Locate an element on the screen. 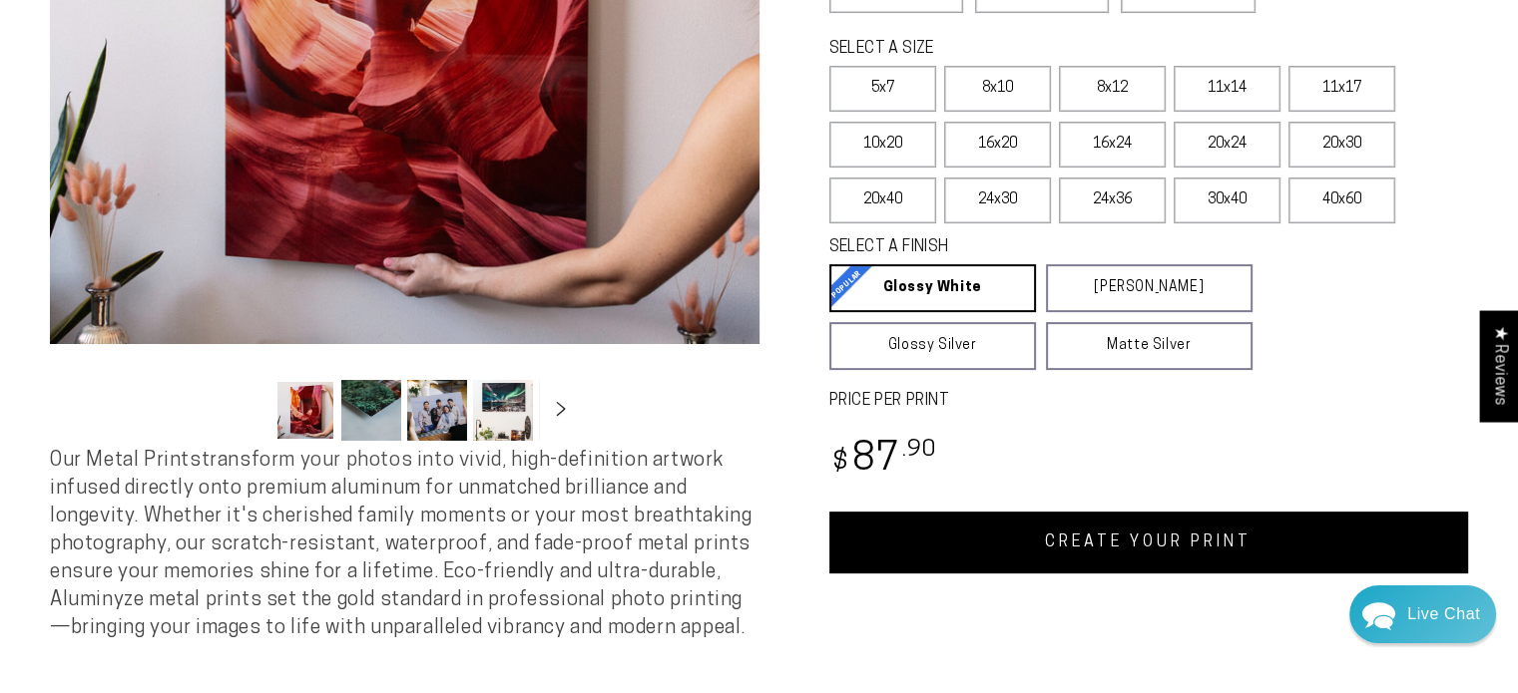 The height and width of the screenshot is (693, 1518). label: 16x24 is located at coordinates (1112, 145).